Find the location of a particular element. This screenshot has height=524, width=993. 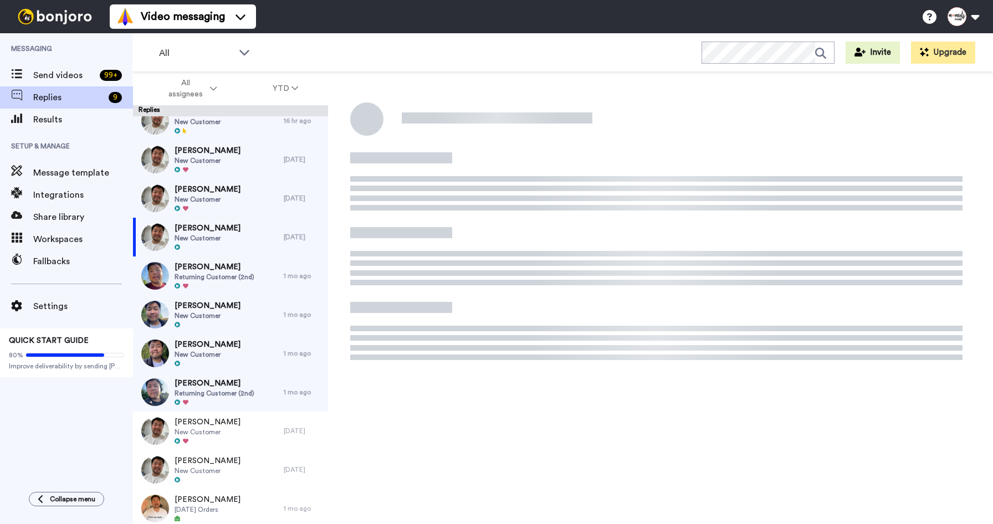

div: 99 + is located at coordinates (111, 75).